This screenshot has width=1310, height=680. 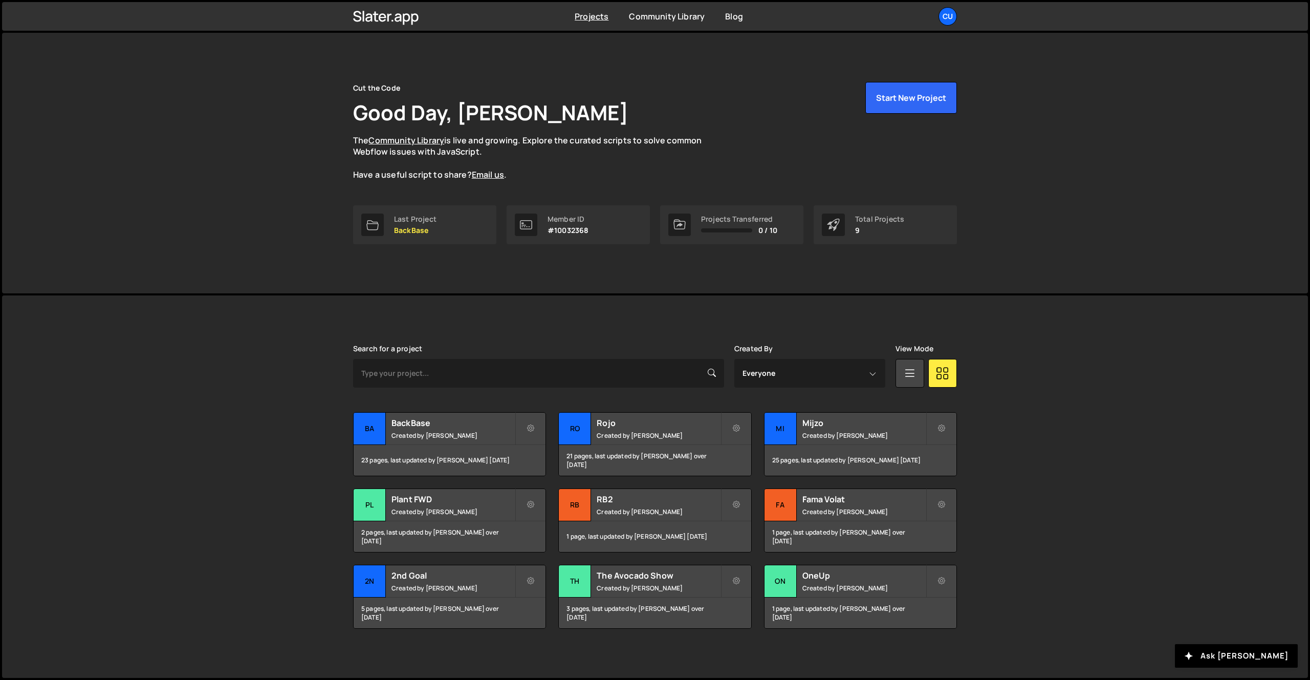 What do you see at coordinates (568, 230) in the screenshot?
I see `p: #10032368` at bounding box center [568, 230].